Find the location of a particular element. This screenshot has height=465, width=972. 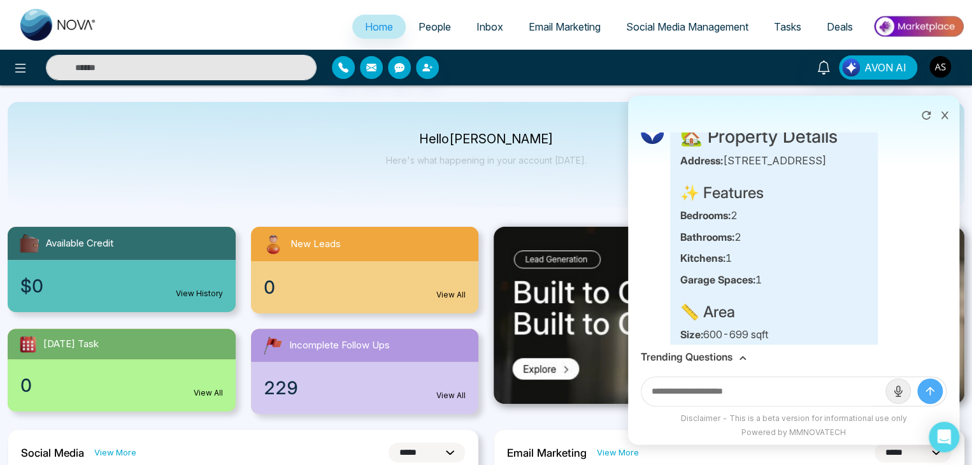

h2: Email Marketing is located at coordinates (547, 453).